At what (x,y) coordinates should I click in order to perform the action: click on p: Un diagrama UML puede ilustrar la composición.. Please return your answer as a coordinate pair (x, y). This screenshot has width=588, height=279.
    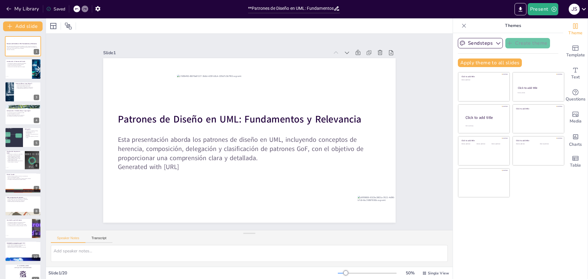
    Looking at the image, I should click on (23, 115).